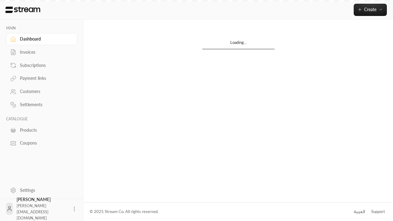 Image resolution: width=393 pixels, height=221 pixels. I want to click on a: Invoices, so click(42, 52).